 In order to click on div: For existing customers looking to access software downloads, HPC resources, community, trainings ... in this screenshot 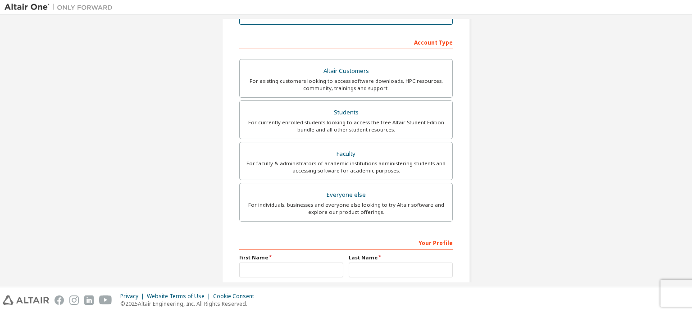, I will do `click(346, 85)`.